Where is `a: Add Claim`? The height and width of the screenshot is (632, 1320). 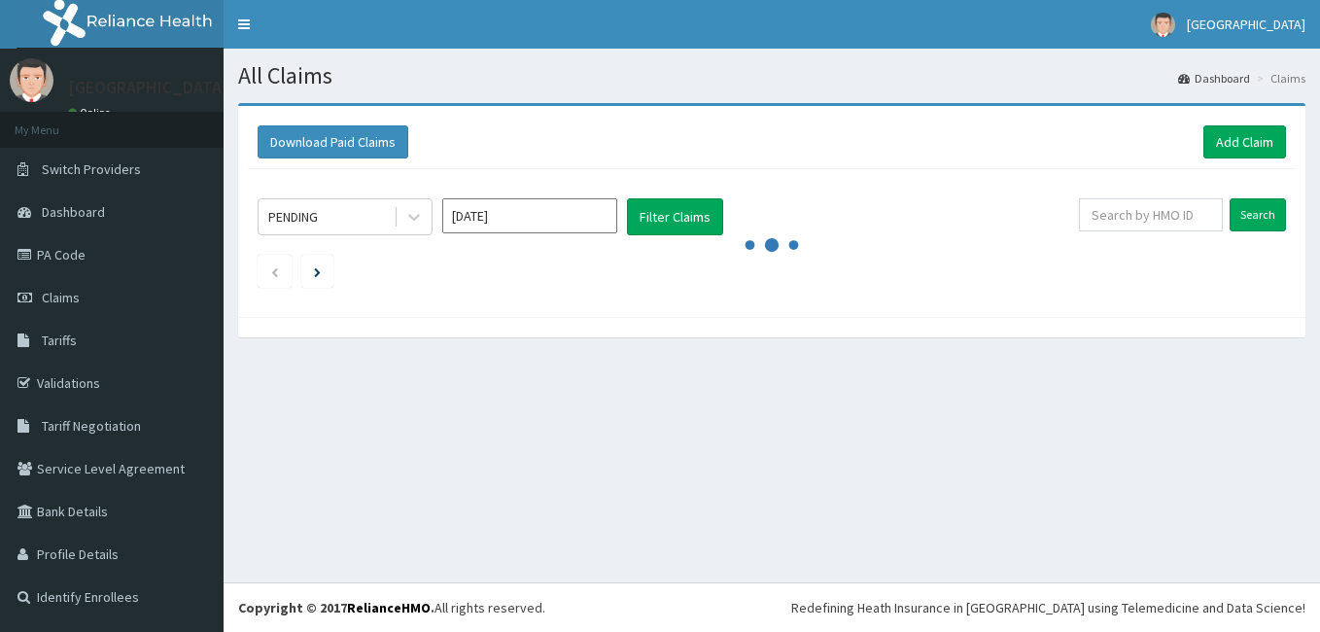
a: Add Claim is located at coordinates (1244, 142).